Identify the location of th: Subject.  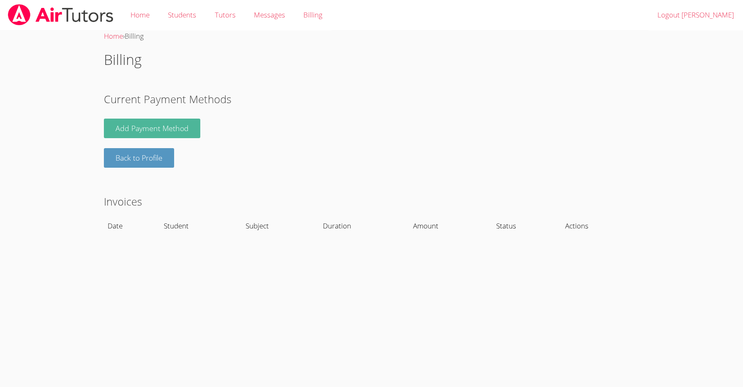
(281, 226).